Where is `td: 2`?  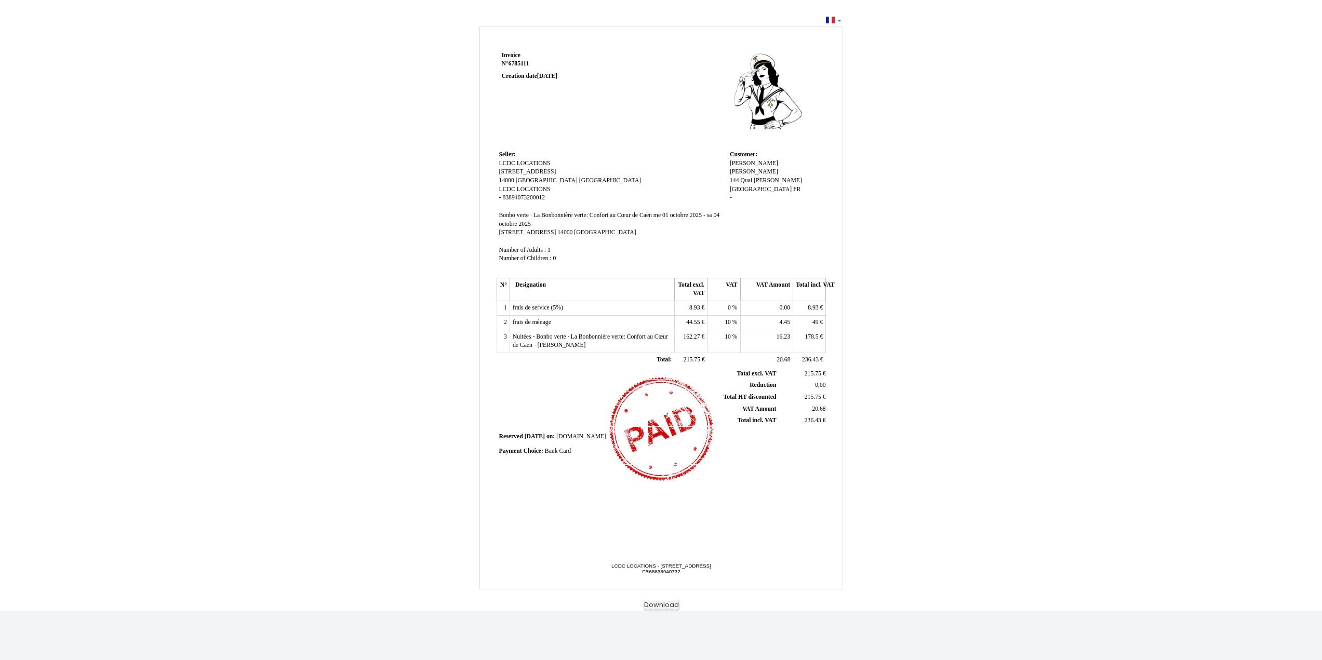 td: 2 is located at coordinates (503, 323).